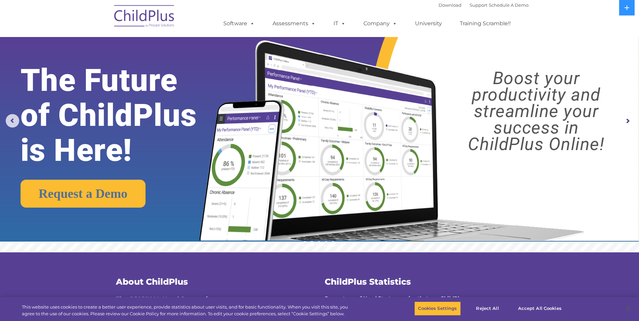 Image resolution: width=639 pixels, height=321 pixels. What do you see at coordinates (172, 299) in the screenshot?
I see `span: The ORIGINAL Head Start software.` at bounding box center [172, 299].